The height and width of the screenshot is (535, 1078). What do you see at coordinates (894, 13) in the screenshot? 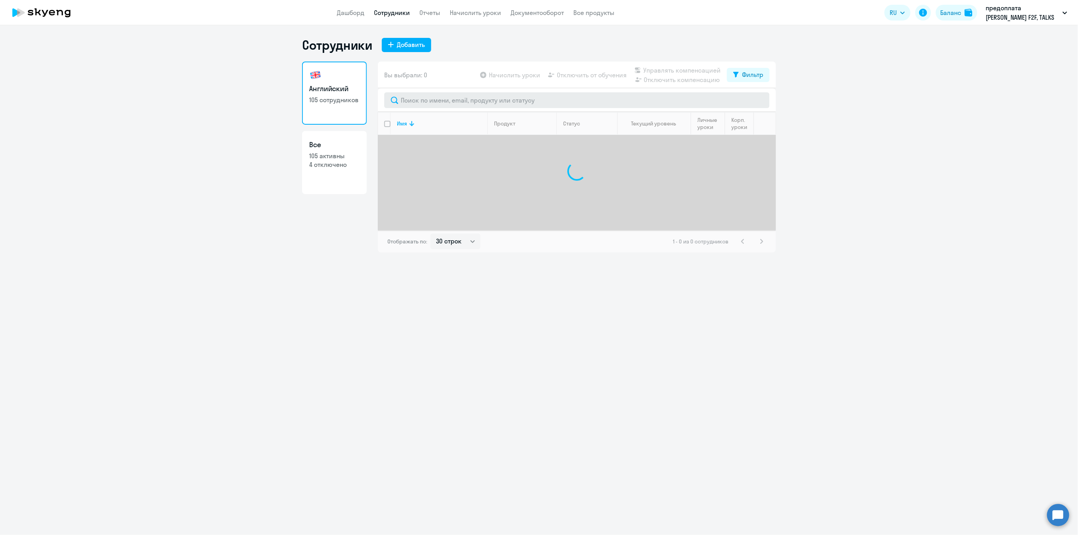
I see `span: RU` at bounding box center [894, 13].